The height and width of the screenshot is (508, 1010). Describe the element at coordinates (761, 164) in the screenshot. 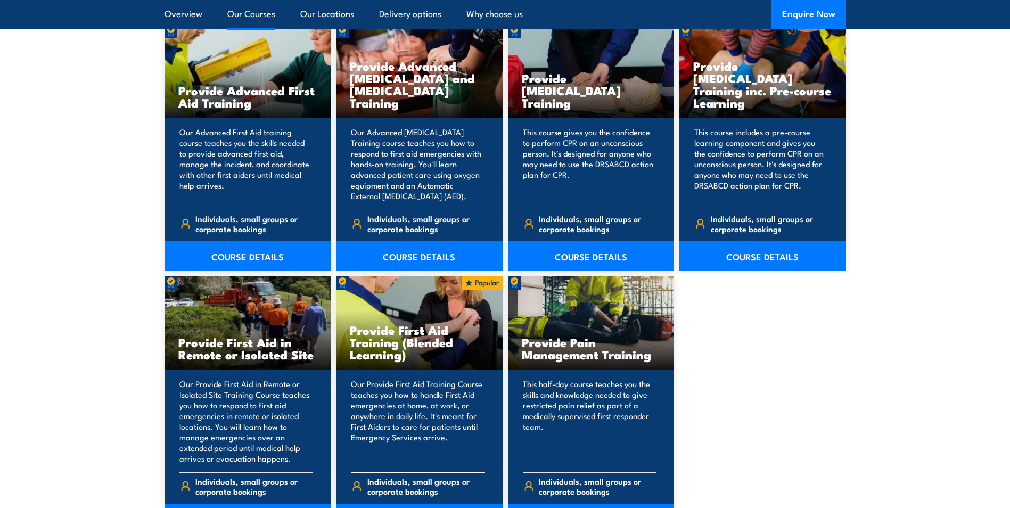

I see `p: This course includes a pre-course learning component and gives you the confidence to perform CPR ...` at that location.